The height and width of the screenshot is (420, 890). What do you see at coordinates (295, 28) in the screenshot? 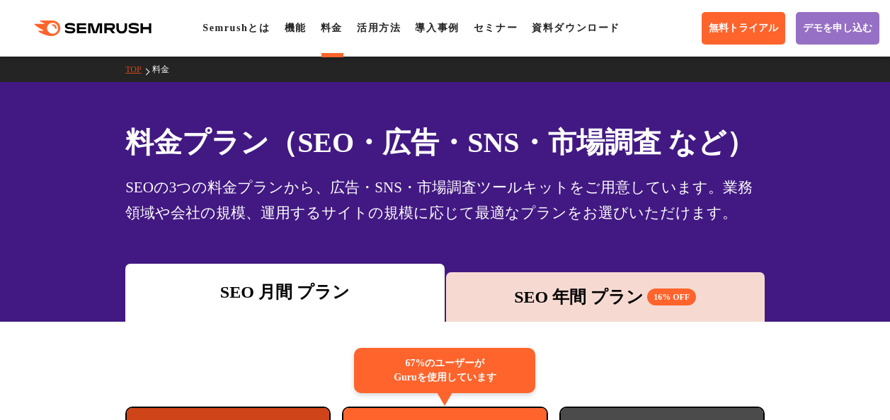
I see `a: 機能` at bounding box center [295, 28].